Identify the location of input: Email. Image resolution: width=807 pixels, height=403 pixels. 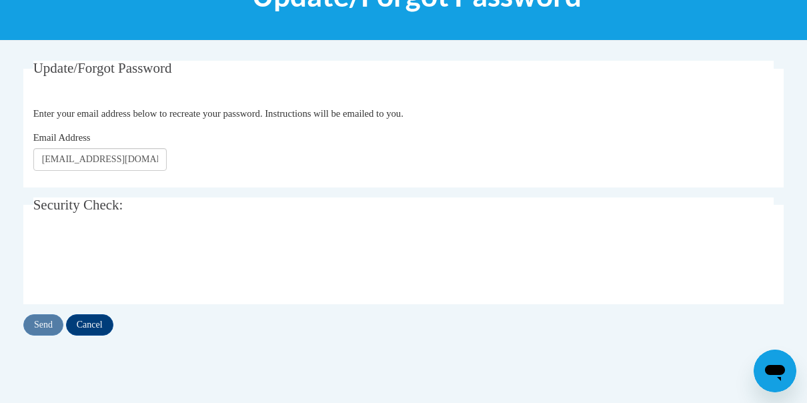
(100, 159).